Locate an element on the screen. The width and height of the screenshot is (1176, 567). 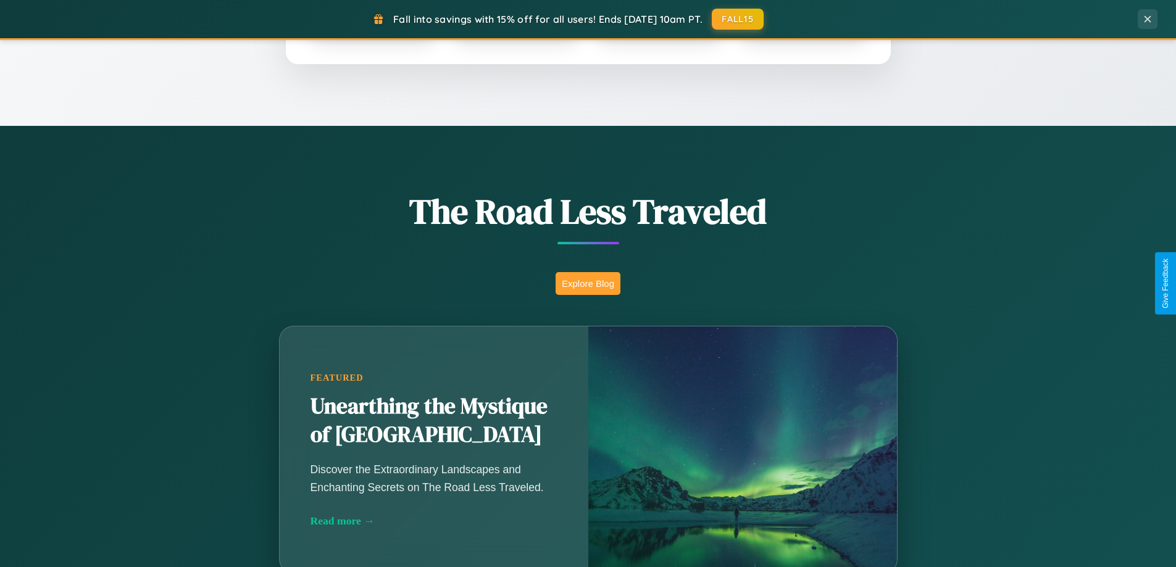
p: Discover the Extraordinary Landscapes and Enchanting Secrets on The Road Less Traveled. is located at coordinates (434, 478).